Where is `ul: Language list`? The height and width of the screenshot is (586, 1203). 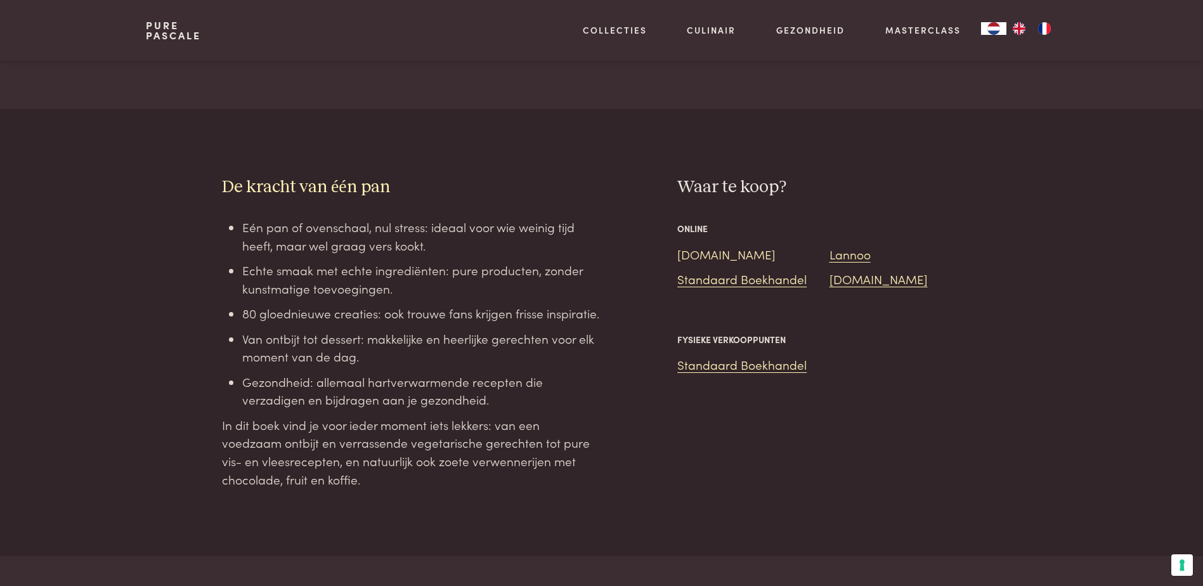 ul: Language list is located at coordinates (1032, 29).